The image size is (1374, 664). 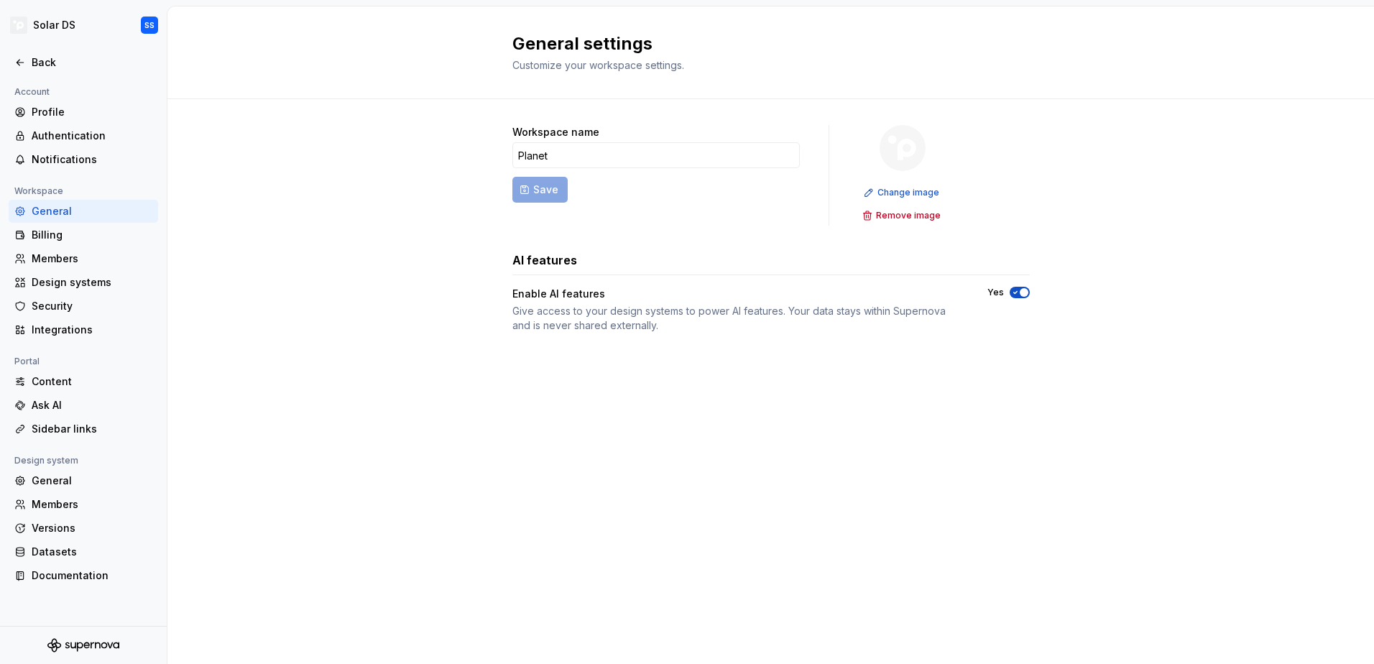 I want to click on div: Give access to your design systems to power AI features. Your data stays within Supernova and is ..., so click(x=736, y=318).